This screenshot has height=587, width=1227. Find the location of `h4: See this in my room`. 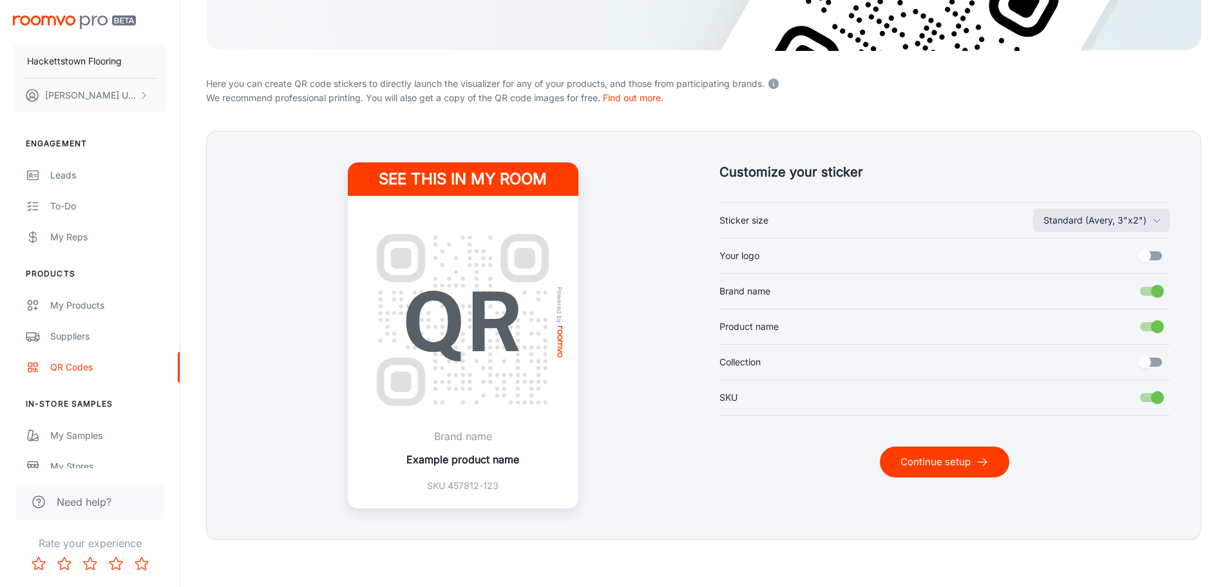

h4: See this in my room is located at coordinates (463, 179).